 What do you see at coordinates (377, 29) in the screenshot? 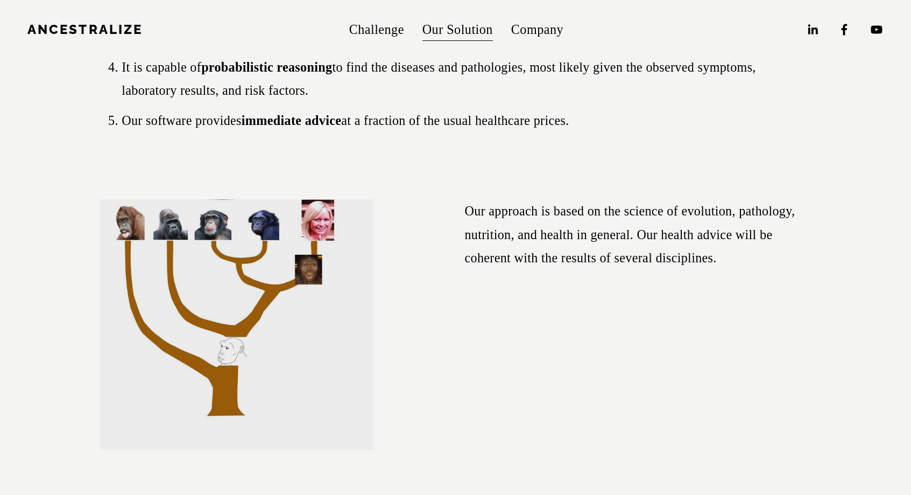
I see `a: Challenge` at bounding box center [377, 29].